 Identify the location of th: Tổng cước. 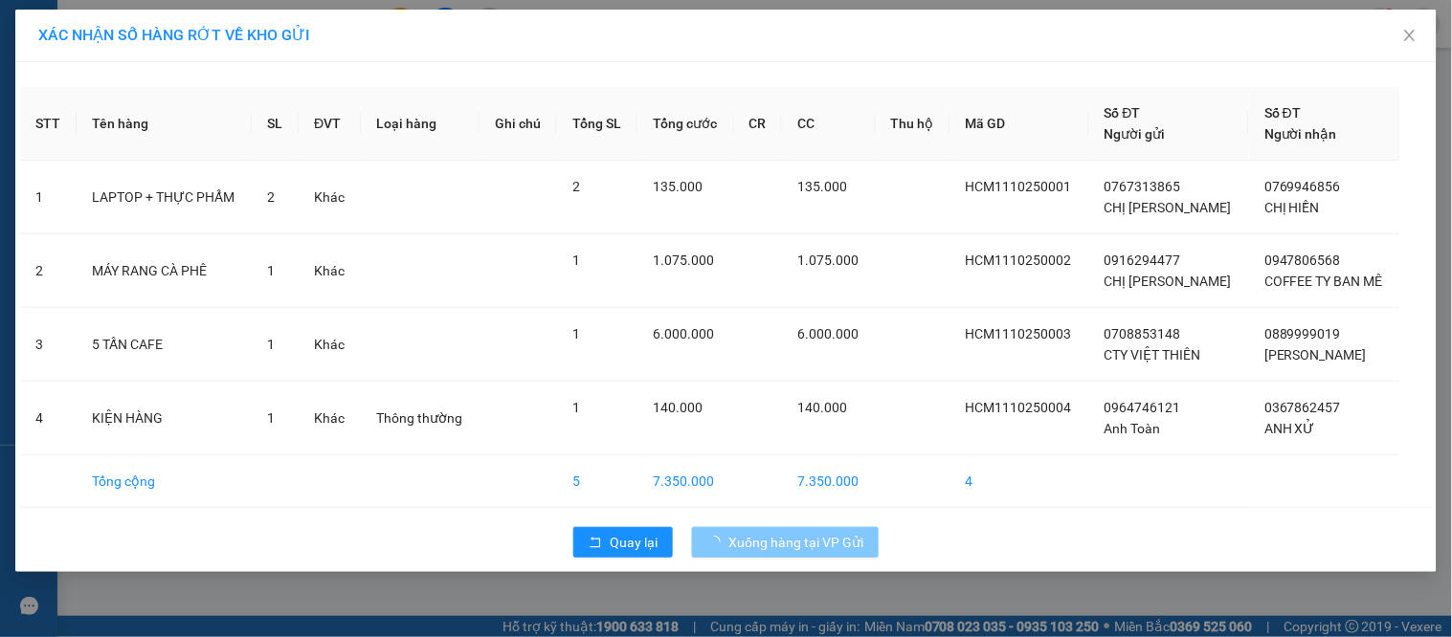
(685, 123).